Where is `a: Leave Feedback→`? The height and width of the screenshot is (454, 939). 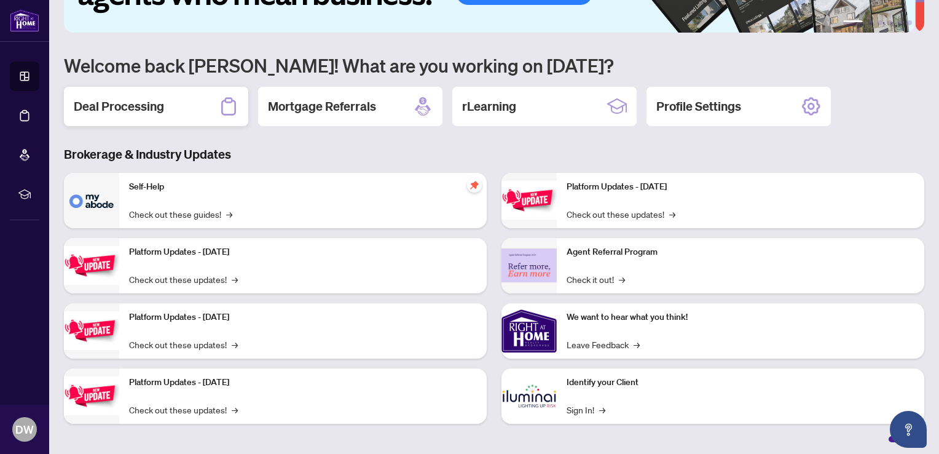 a: Leave Feedback→ is located at coordinates (603, 344).